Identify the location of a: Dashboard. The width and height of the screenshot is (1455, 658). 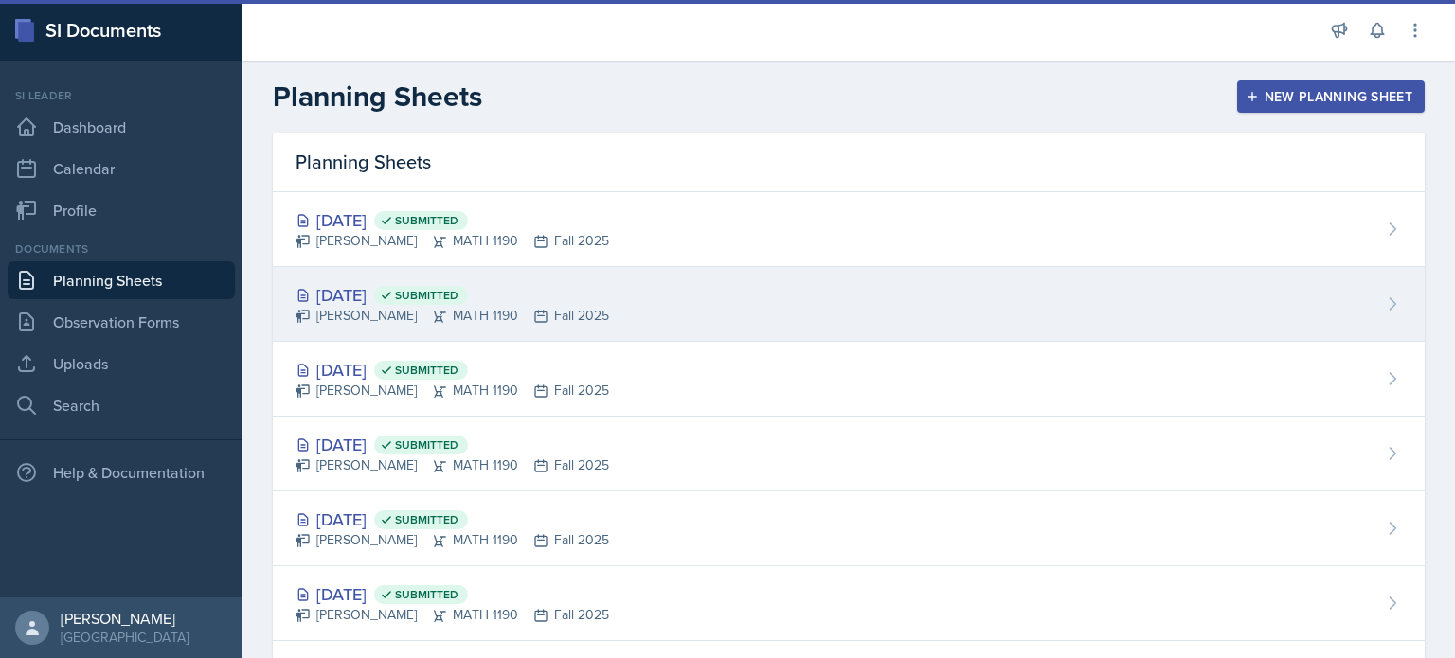
(121, 127).